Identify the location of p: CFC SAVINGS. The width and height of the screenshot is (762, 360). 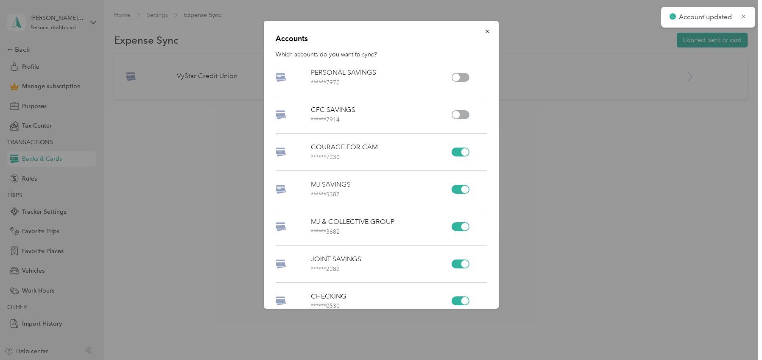
(381, 114).